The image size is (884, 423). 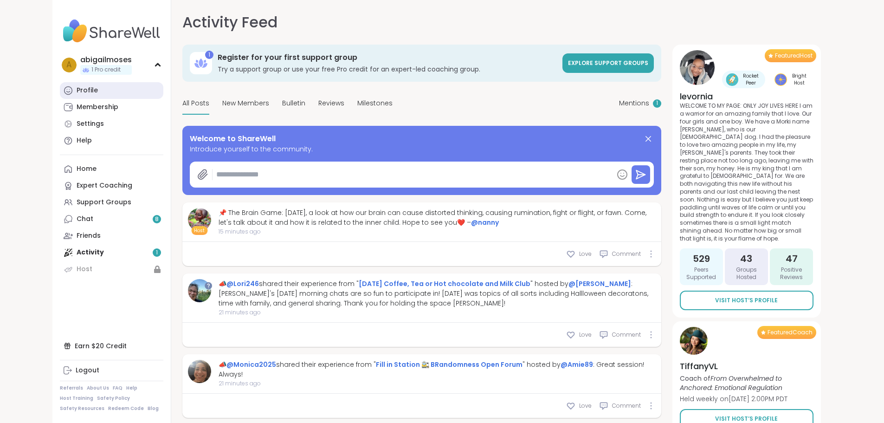 I want to click on h4: levornia, so click(x=747, y=96).